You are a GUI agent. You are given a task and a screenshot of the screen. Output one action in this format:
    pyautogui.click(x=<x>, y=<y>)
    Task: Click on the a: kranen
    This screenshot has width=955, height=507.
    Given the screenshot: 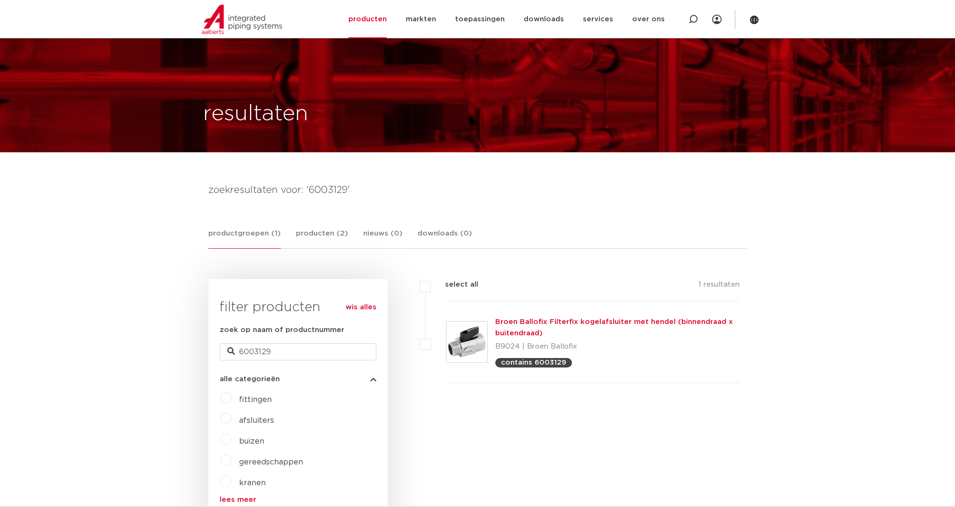 What is the action you would take?
    pyautogui.click(x=252, y=483)
    